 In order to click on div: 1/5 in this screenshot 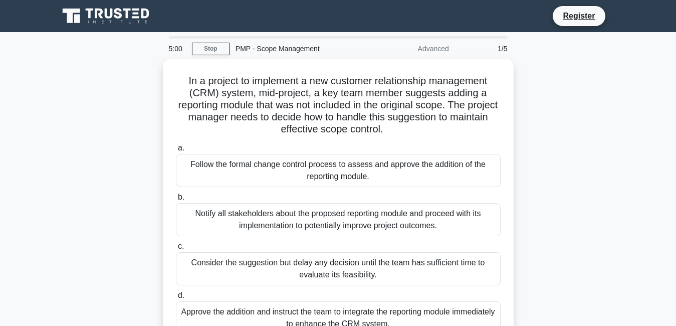, I will do `click(484, 49)`.